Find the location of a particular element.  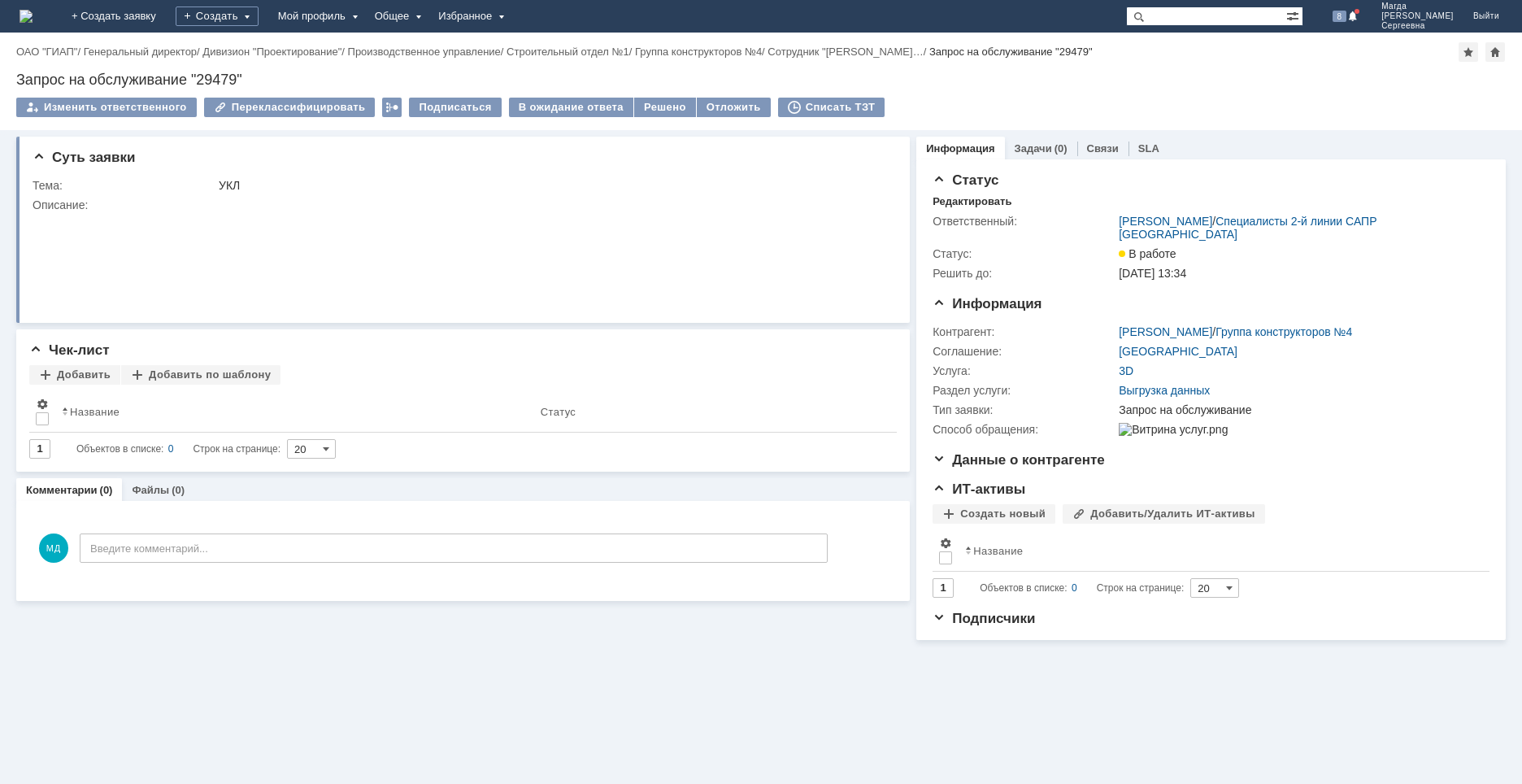

div: Решить до: is located at coordinates (1024, 273).